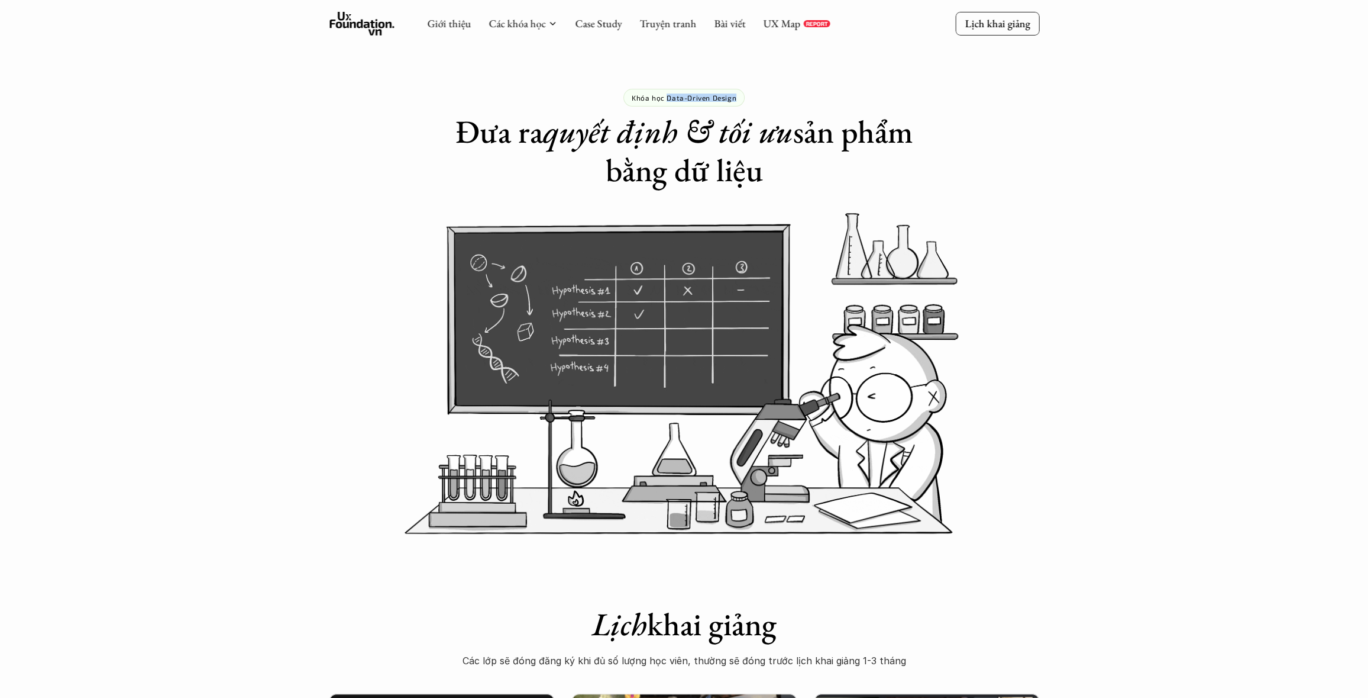  What do you see at coordinates (730, 23) in the screenshot?
I see `a: Bài viết` at bounding box center [730, 23].